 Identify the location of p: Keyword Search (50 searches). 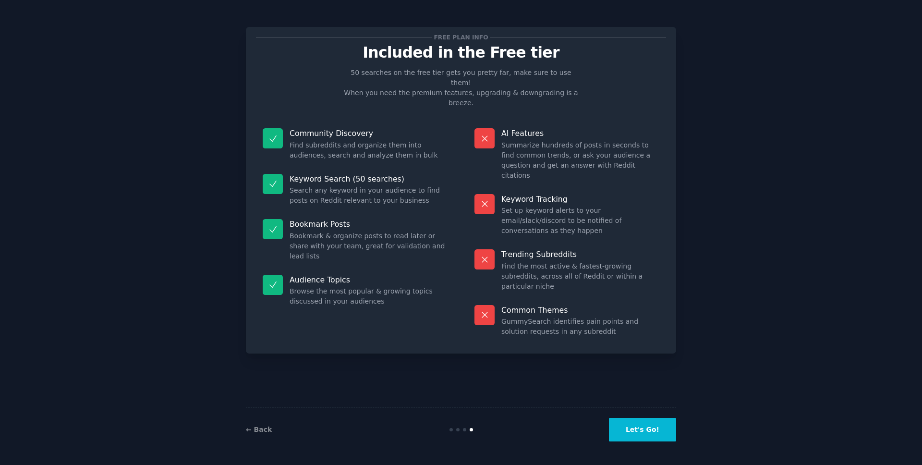
(368, 179).